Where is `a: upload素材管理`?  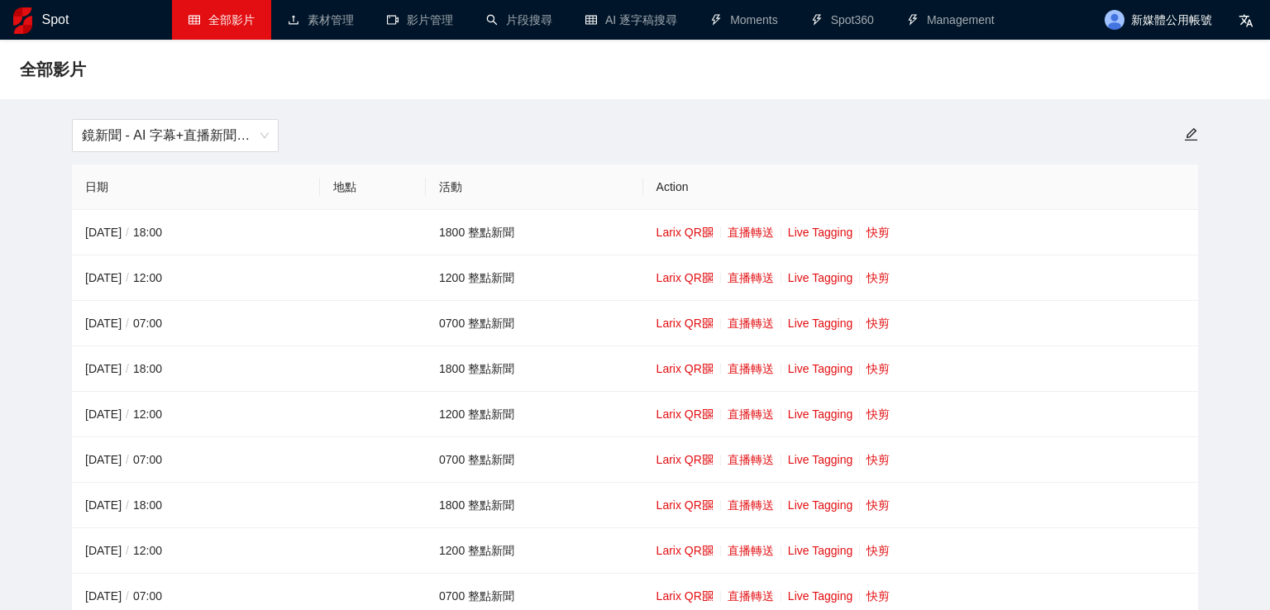 a: upload素材管理 is located at coordinates (321, 20).